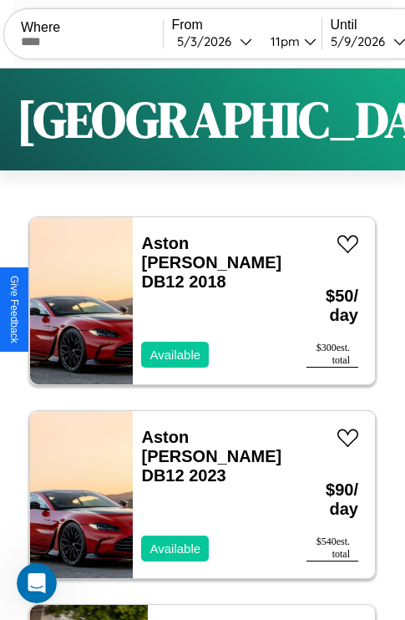  Describe the element at coordinates (246, 25) in the screenshot. I see `label: From` at that location.